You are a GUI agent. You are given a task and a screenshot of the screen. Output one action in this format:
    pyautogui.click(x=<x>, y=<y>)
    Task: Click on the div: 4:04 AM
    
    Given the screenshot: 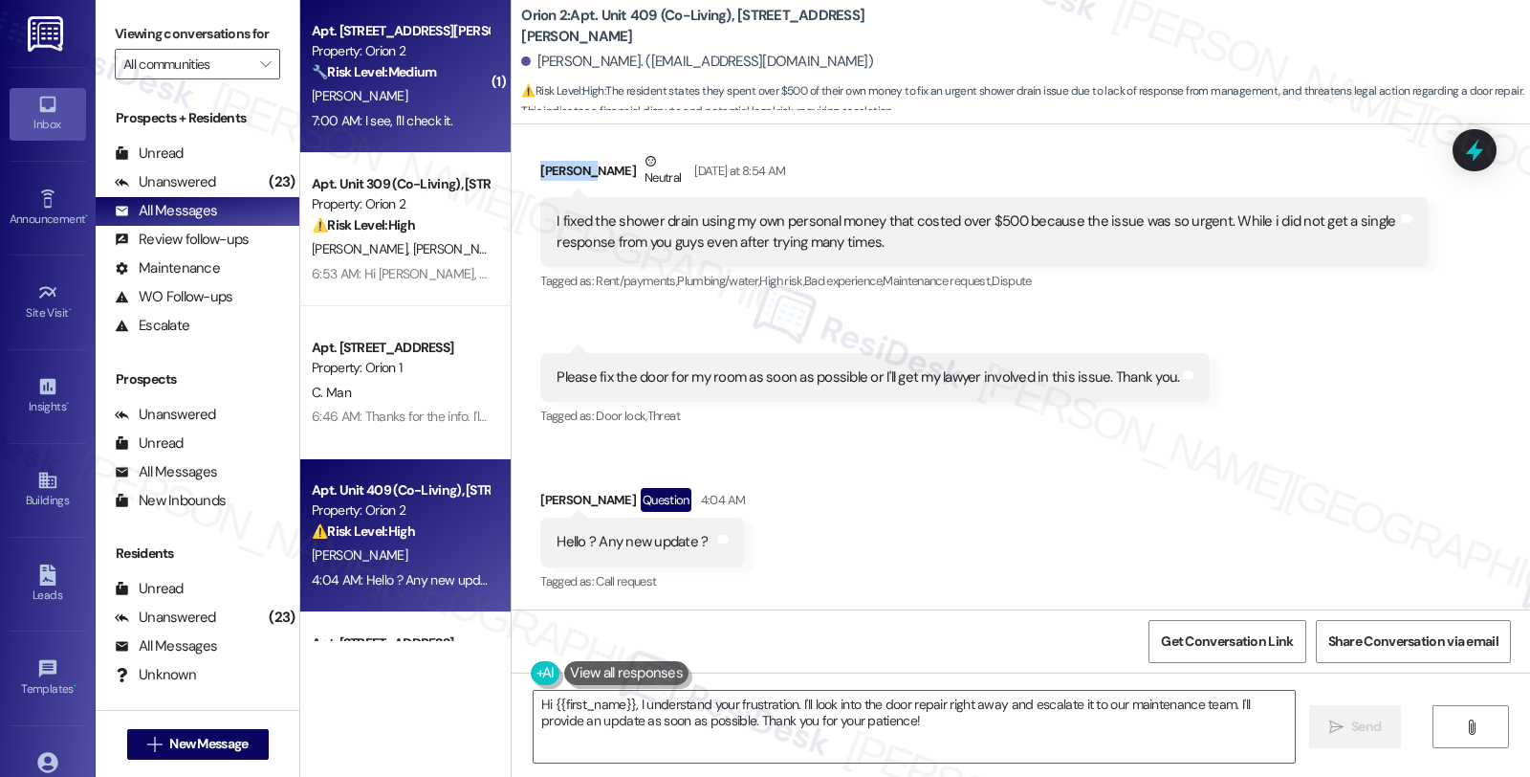 What is the action you would take?
    pyautogui.click(x=720, y=499)
    